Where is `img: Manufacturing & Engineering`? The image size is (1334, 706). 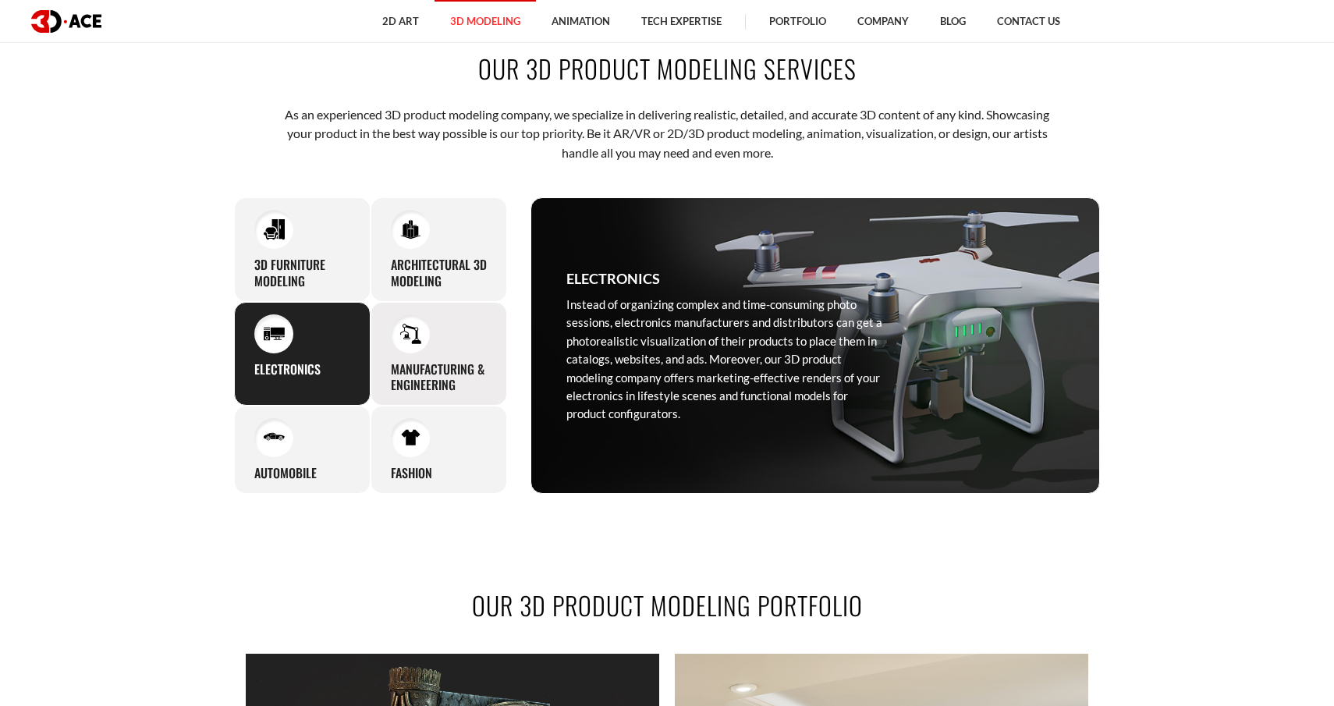
img: Manufacturing & Engineering is located at coordinates (410, 333).